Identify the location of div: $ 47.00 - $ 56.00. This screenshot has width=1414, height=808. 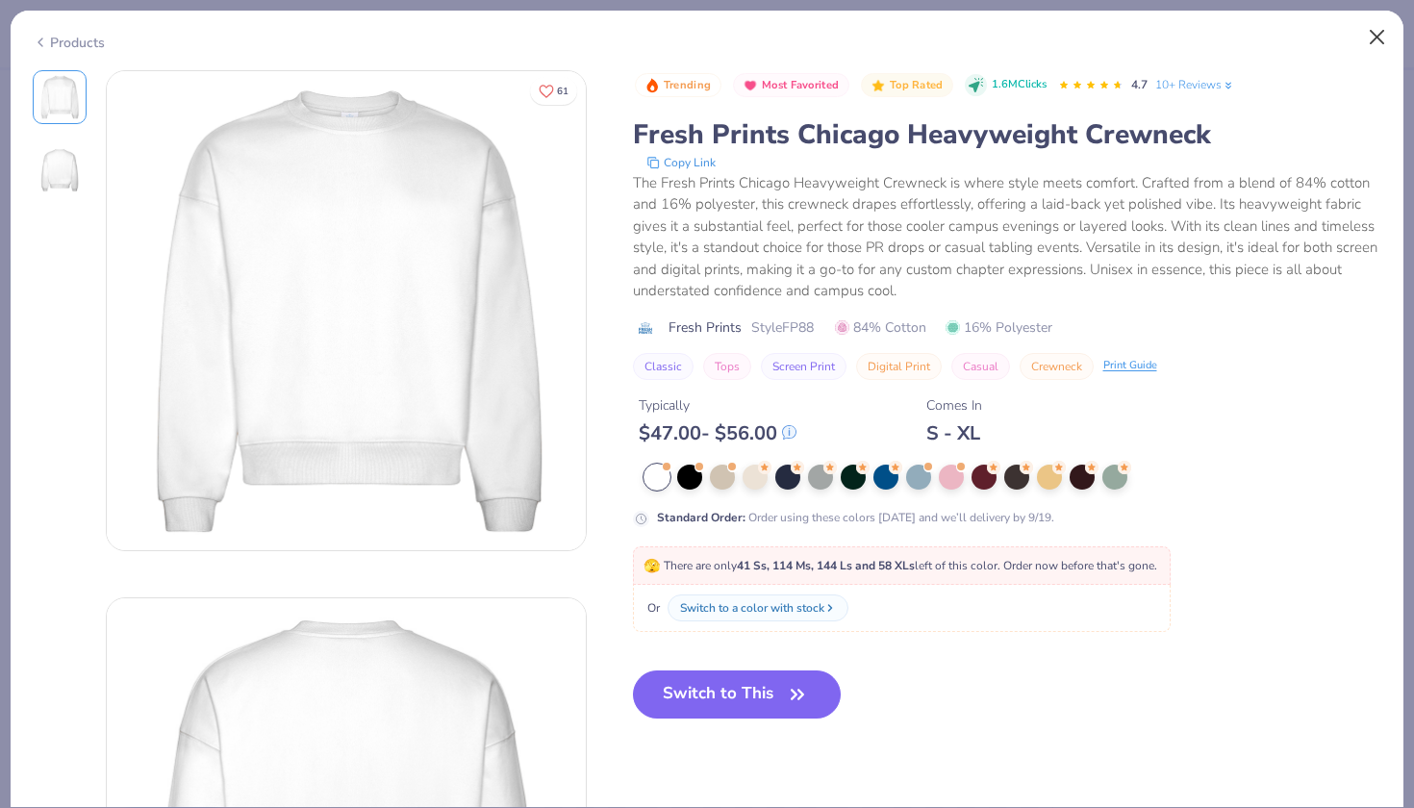
(718, 433).